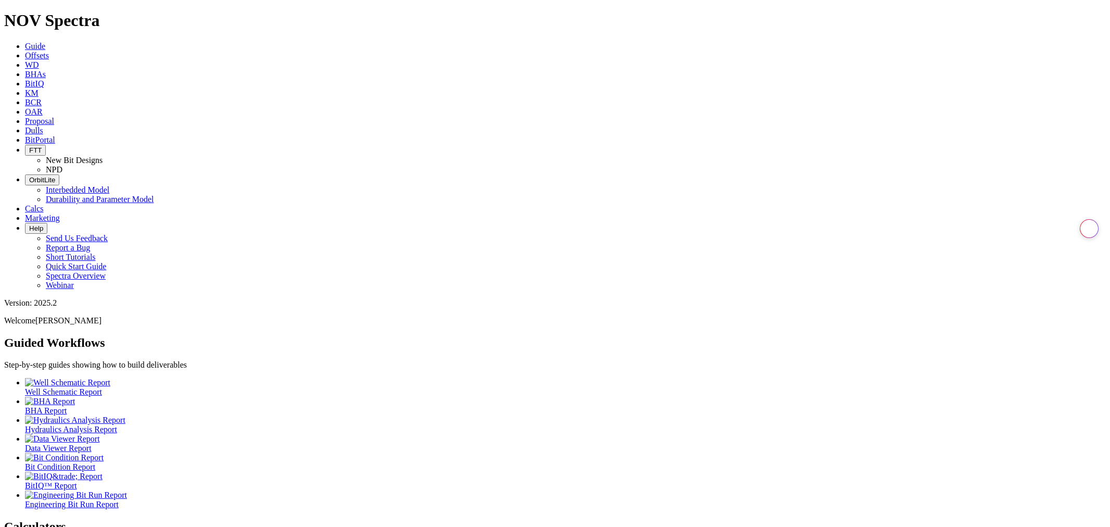  What do you see at coordinates (32, 93) in the screenshot?
I see `span: KM` at bounding box center [32, 93].